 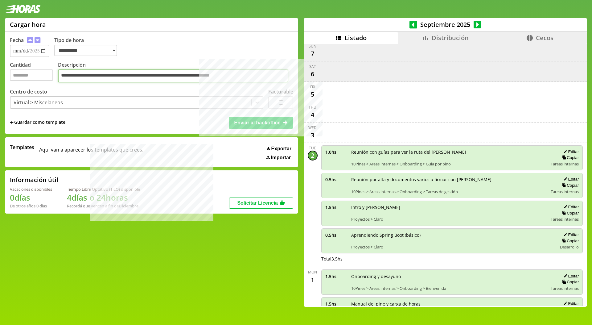 What do you see at coordinates (279, 149) in the screenshot?
I see `button: Exportar` at bounding box center [279, 149].